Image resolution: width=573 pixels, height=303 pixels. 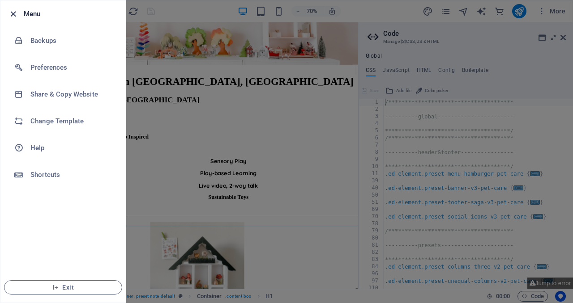 What do you see at coordinates (72, 175) in the screenshot?
I see `h6: Shortcuts` at bounding box center [72, 175].